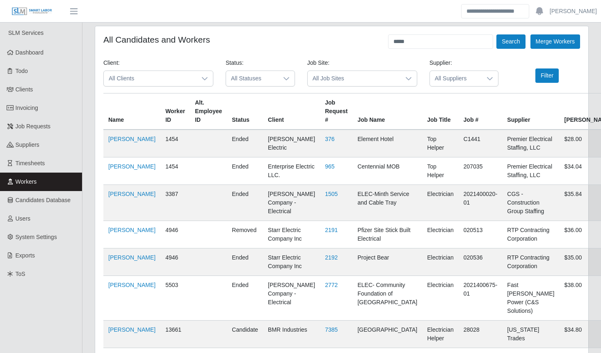 Image resolution: width=601 pixels, height=353 pixels. I want to click on span: Invoicing, so click(27, 108).